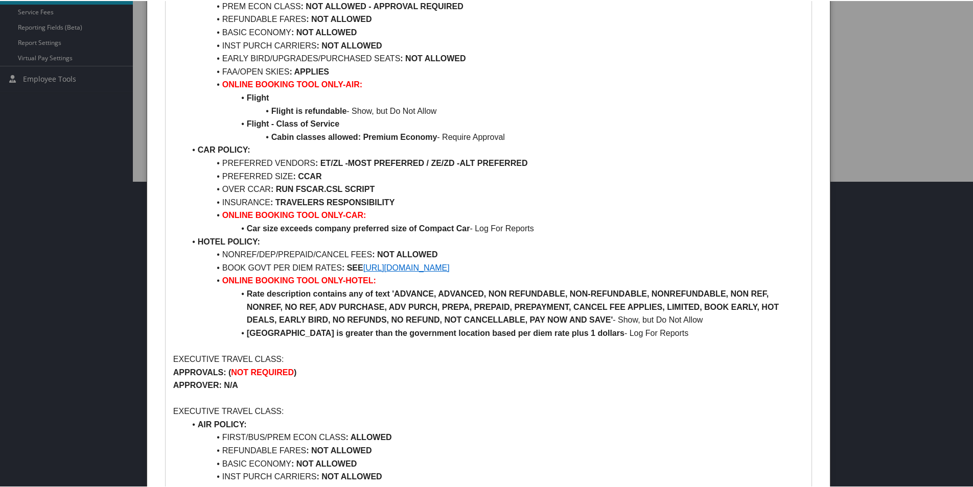 The image size is (973, 487). What do you see at coordinates (358, 227) in the screenshot?
I see `strong: Car size exceeds company preferred size of Compact Car` at bounding box center [358, 227].